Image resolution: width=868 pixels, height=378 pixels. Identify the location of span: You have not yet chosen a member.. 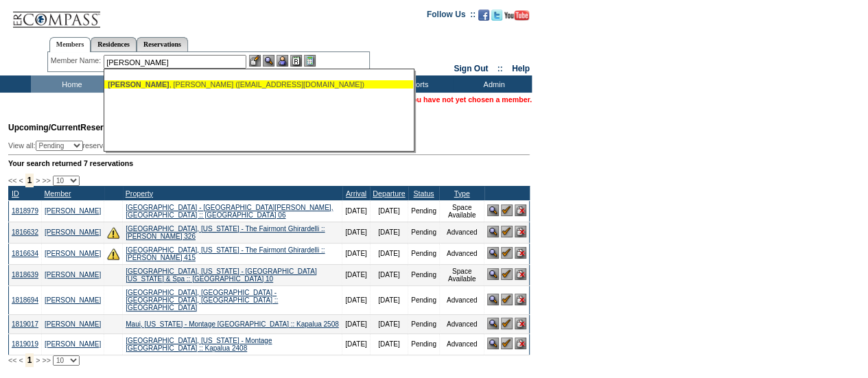
(470, 99).